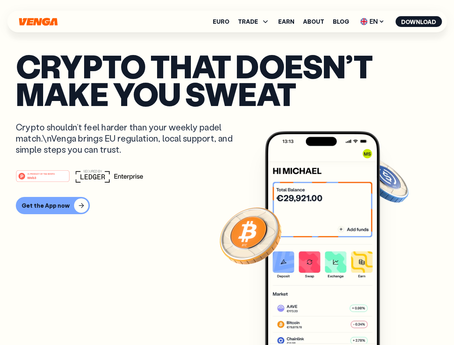 This screenshot has width=454, height=345. I want to click on div: Get the App now, so click(46, 206).